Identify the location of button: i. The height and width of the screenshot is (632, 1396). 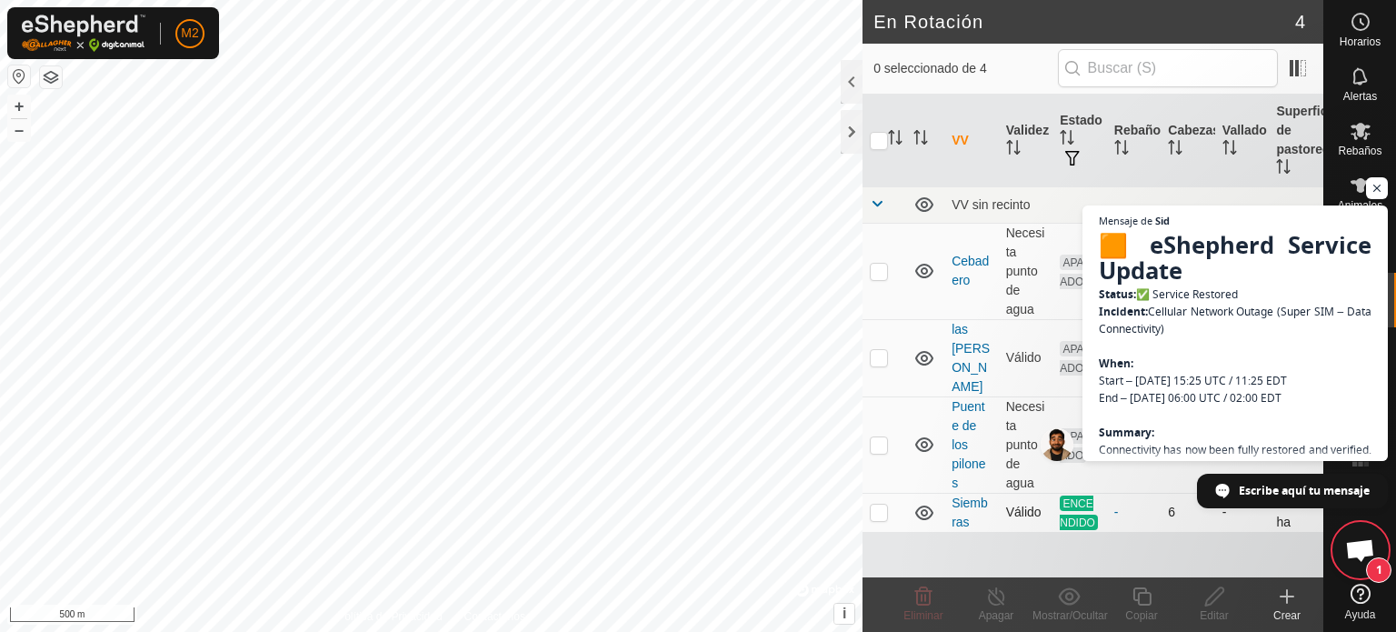
(845, 614).